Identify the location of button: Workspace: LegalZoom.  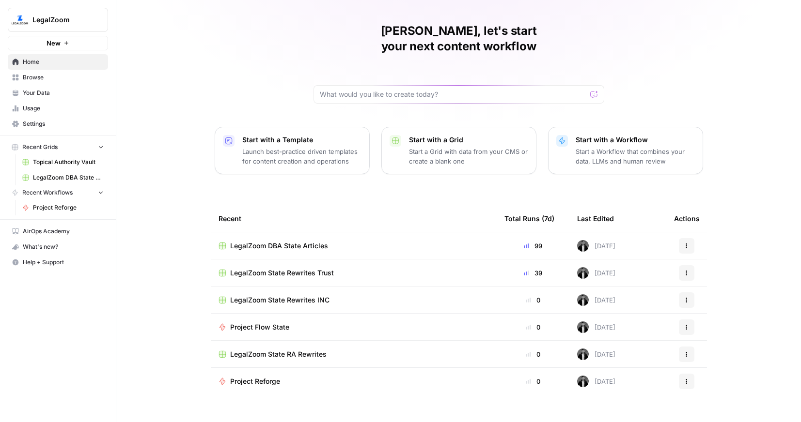
(58, 20).